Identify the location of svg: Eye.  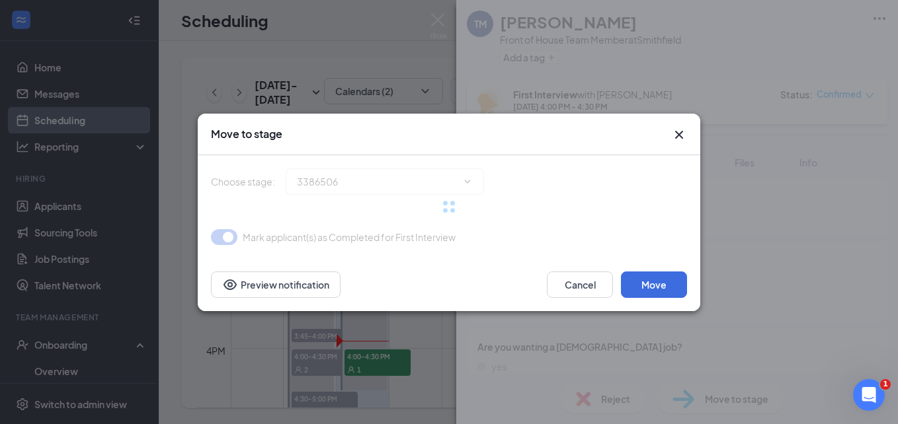
(230, 285).